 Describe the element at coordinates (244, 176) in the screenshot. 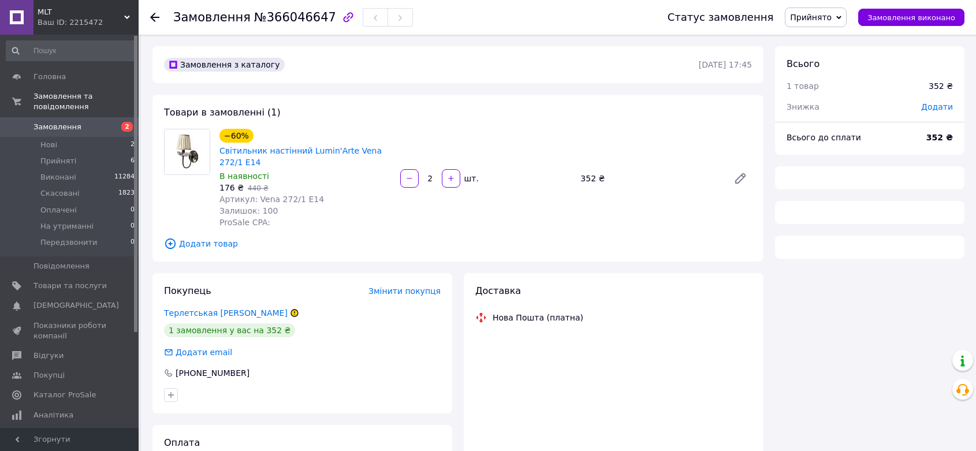

I see `span: В наявності` at that location.